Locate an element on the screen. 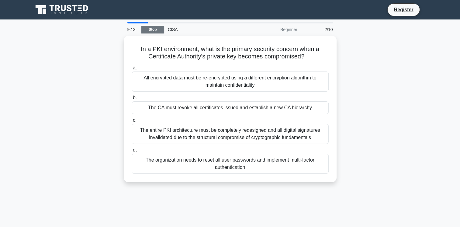 The image size is (460, 227). a: Stop is located at coordinates (153, 30).